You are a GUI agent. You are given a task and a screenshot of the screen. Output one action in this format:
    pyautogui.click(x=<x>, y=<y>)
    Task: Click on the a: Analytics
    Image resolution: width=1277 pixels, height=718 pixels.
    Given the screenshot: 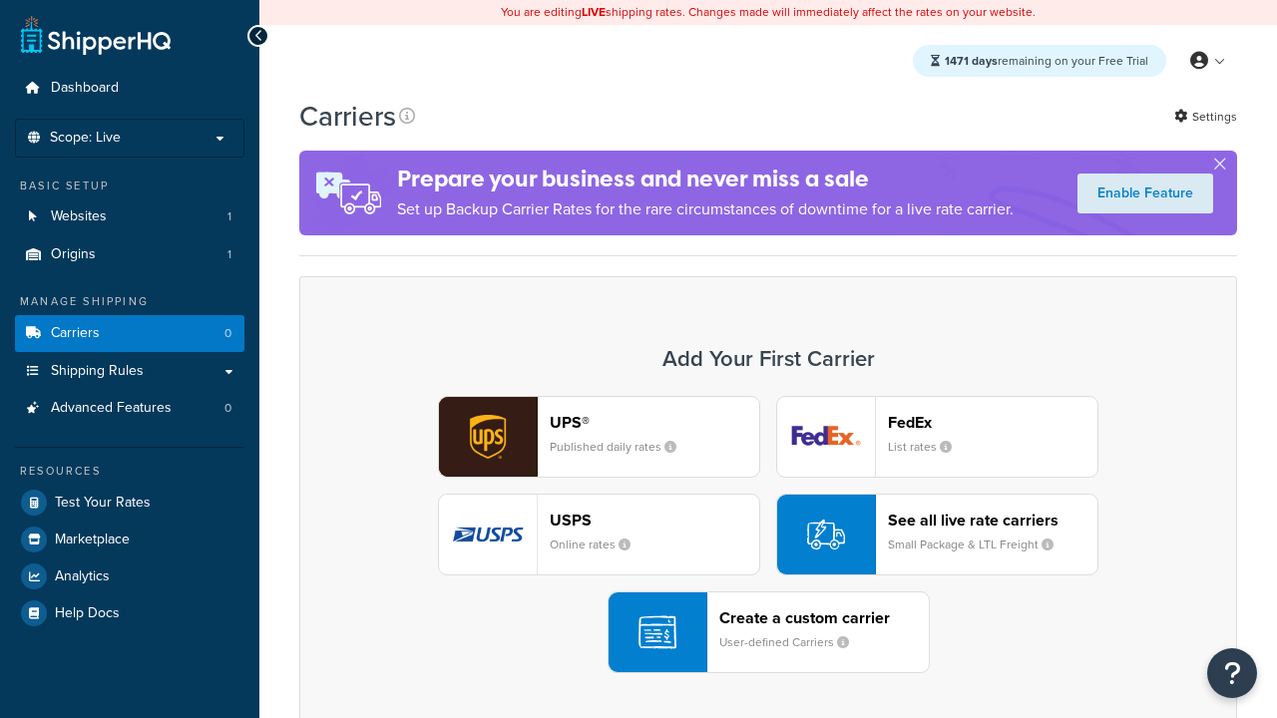 What is the action you would take?
    pyautogui.click(x=130, y=577)
    